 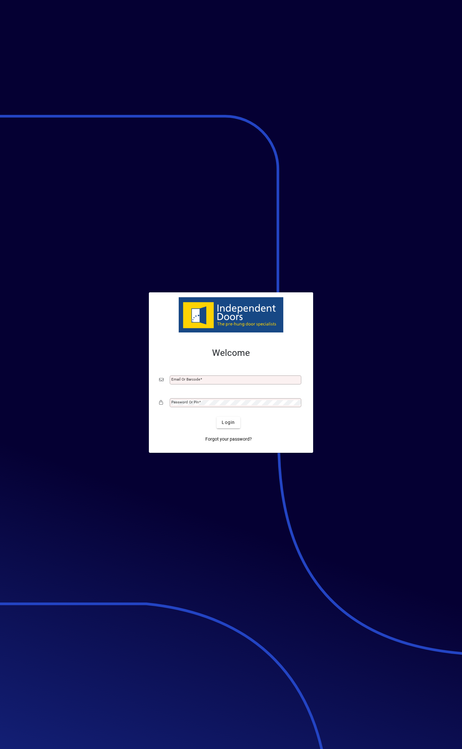 I want to click on button: Login, so click(x=228, y=423).